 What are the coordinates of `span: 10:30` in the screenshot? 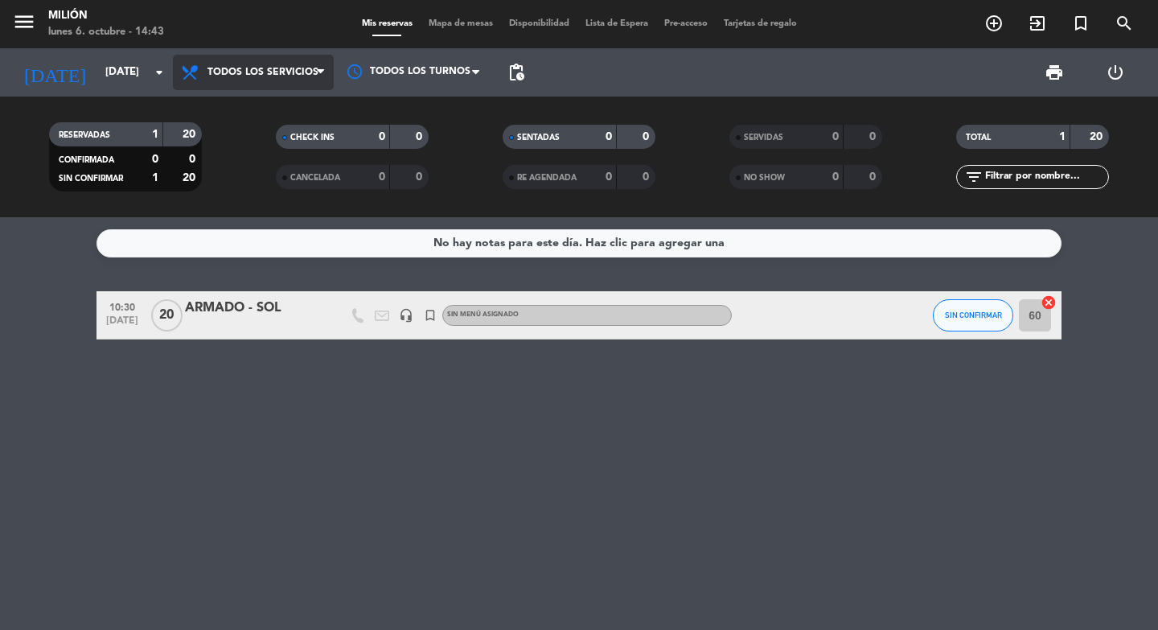 It's located at (122, 306).